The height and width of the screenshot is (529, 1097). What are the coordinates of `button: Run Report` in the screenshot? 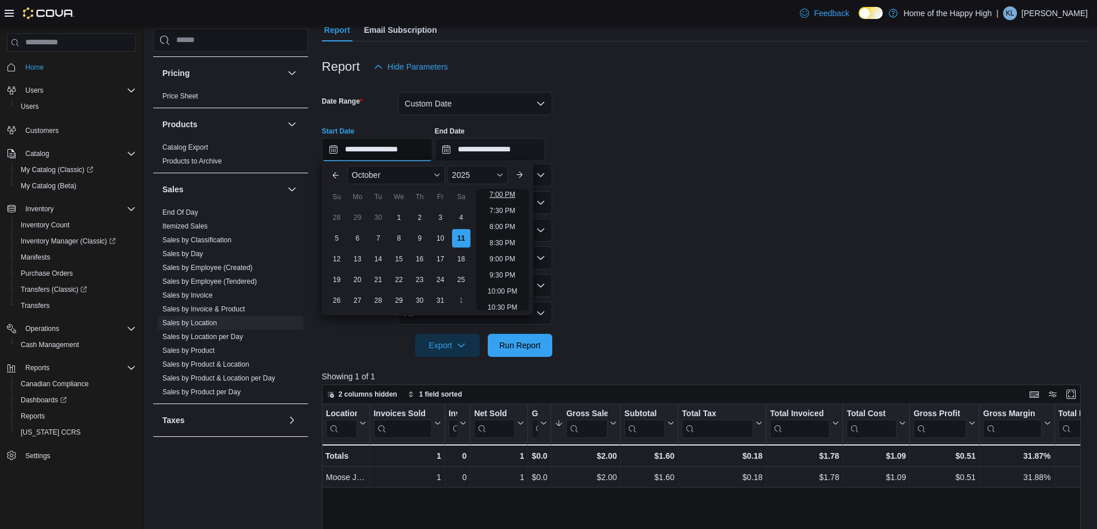 It's located at (520, 345).